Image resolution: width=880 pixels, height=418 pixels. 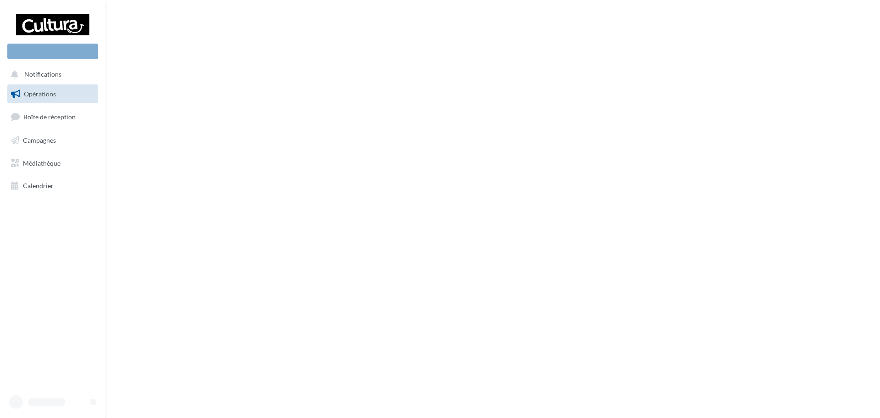 I want to click on span: Médiathèque, so click(x=42, y=162).